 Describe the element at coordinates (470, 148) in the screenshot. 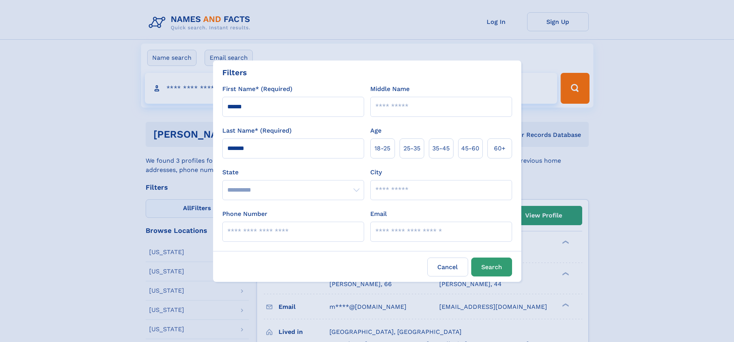

I see `span: 45‑60` at that location.